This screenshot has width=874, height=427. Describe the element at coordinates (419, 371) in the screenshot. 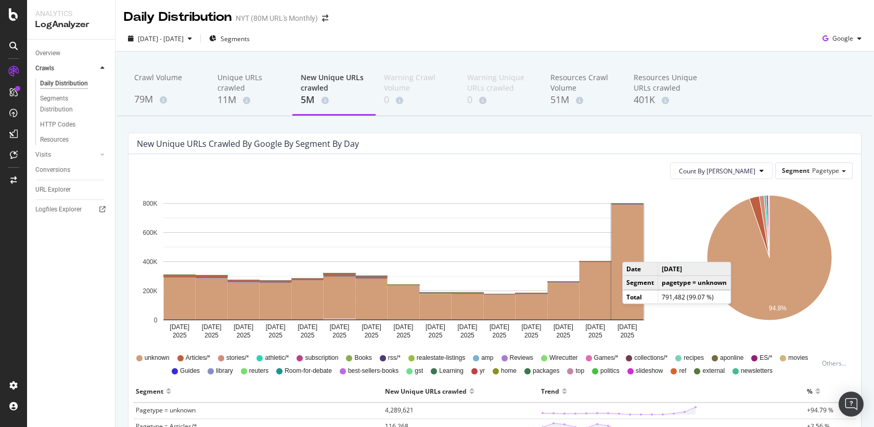

I see `span: gst` at that location.